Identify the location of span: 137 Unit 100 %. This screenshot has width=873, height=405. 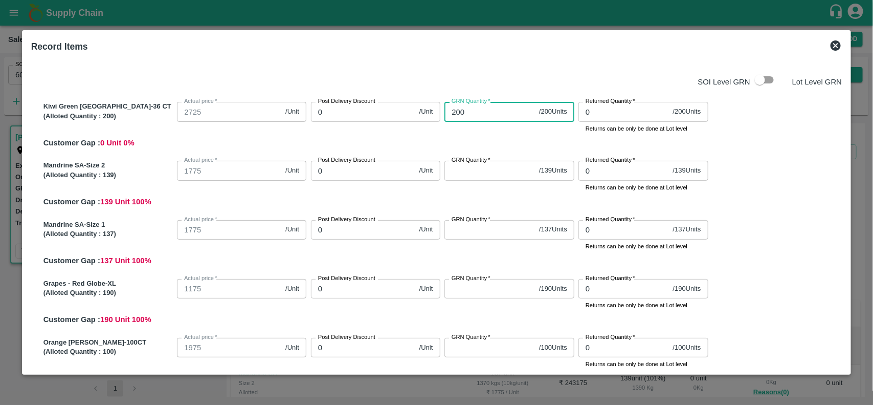
(126, 260).